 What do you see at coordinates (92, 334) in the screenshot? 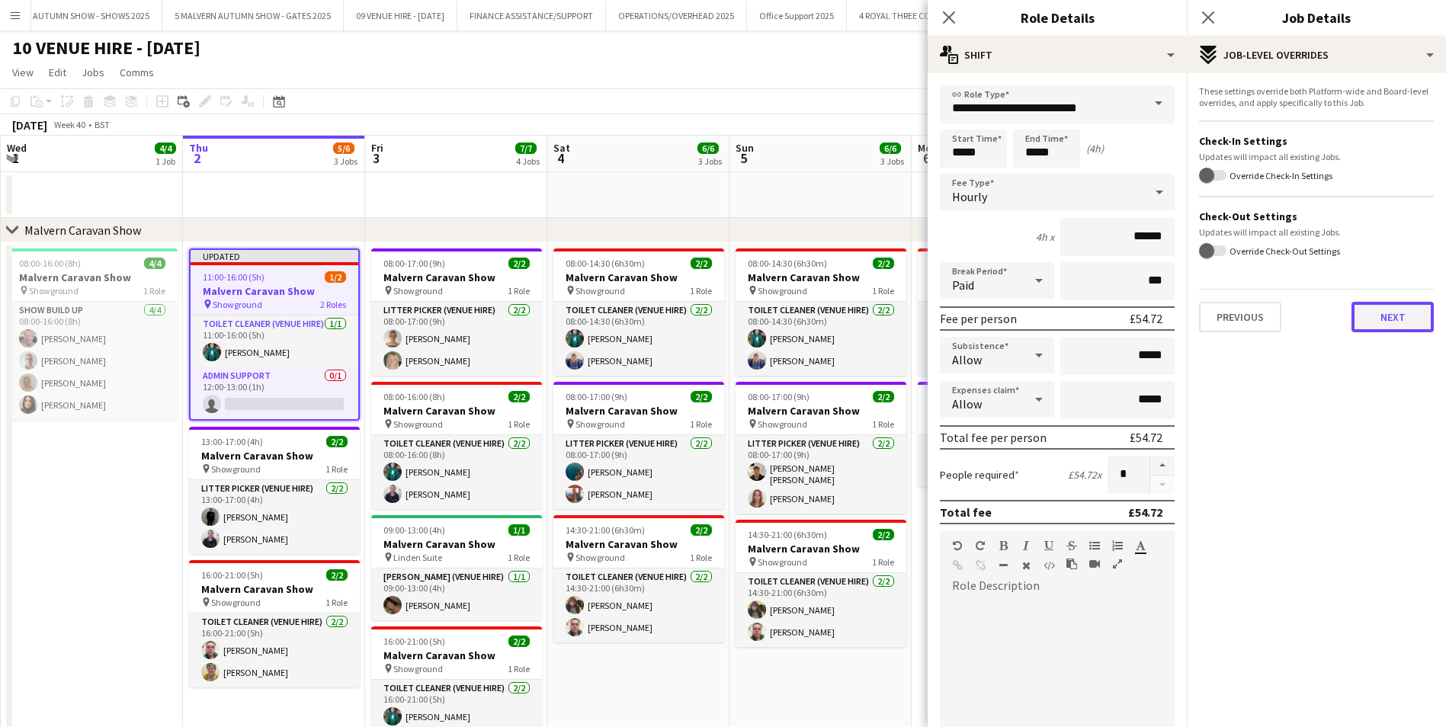
I see `div: 08:00-16:00 (8h)4/4Malvern Caravan Show Showground1 RoleShow Build Up4/408:00-16:00 (8h)[PERSON_N...` at bounding box center [92, 334].